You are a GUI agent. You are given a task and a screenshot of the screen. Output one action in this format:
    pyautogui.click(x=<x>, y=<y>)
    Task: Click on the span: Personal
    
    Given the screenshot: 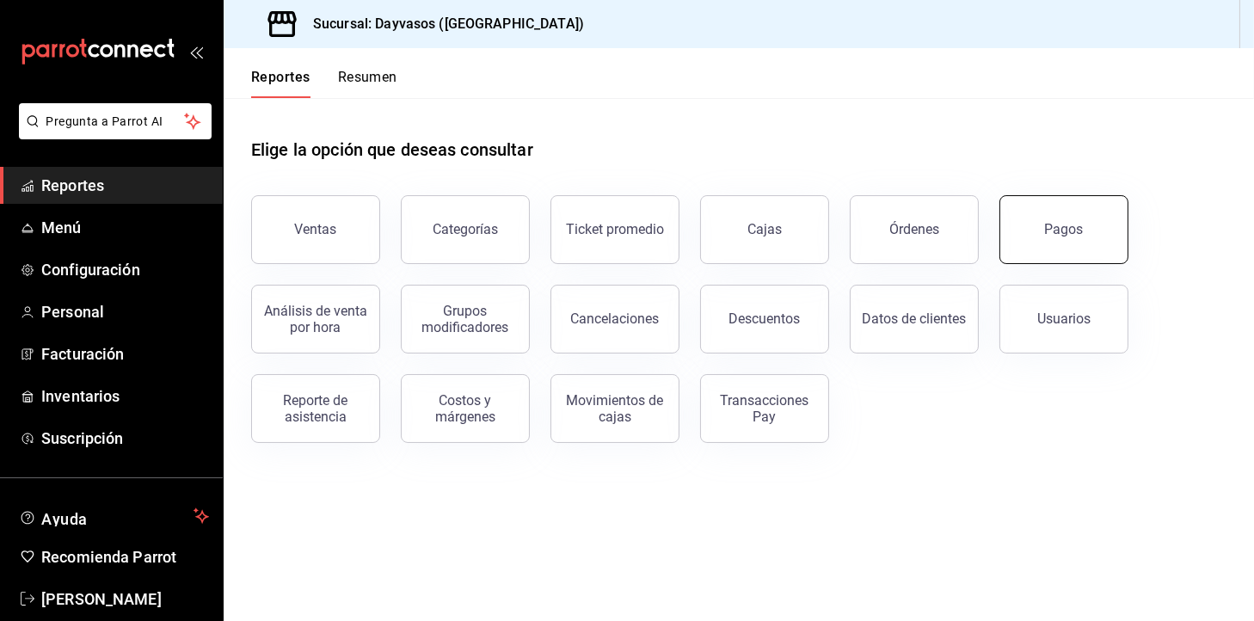 What is the action you would take?
    pyautogui.click(x=125, y=311)
    